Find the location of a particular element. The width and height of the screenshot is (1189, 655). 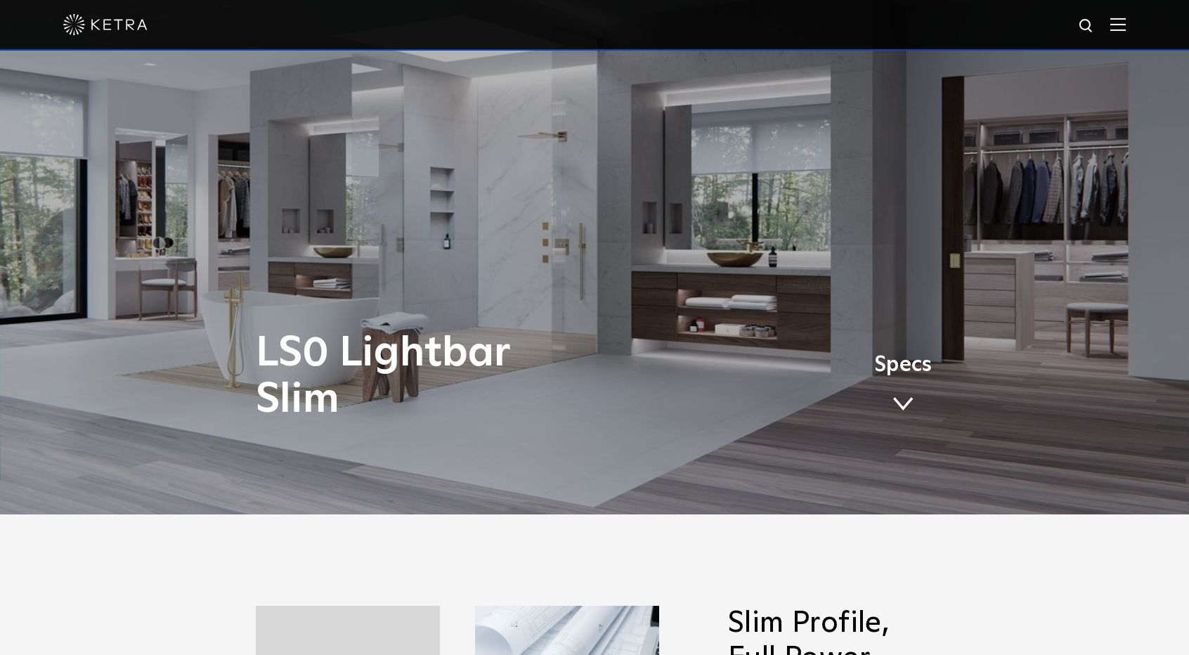

h1: LS0 Lightbar Slim is located at coordinates (454, 377).